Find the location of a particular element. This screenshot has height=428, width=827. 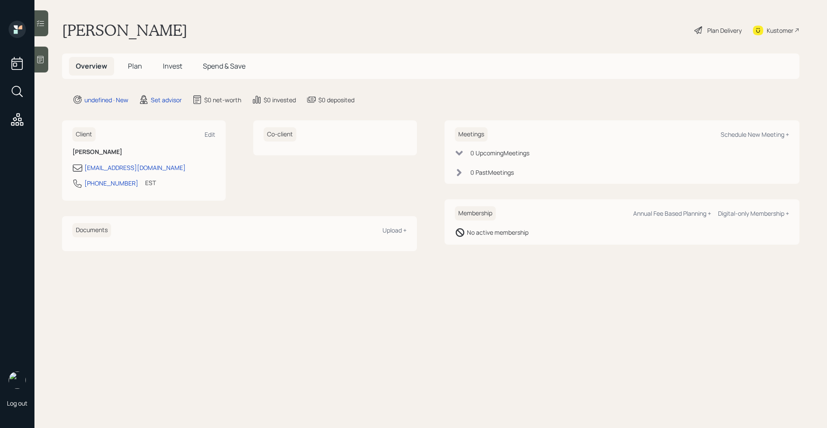

span: Overview is located at coordinates (91, 66).